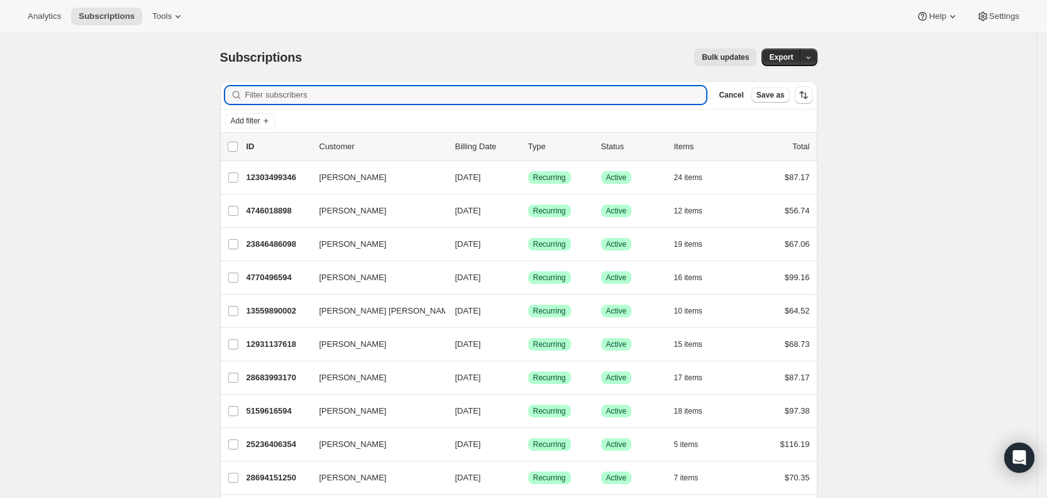 This screenshot has height=498, width=1047. What do you see at coordinates (688, 244) in the screenshot?
I see `span: 19 items` at bounding box center [688, 244].